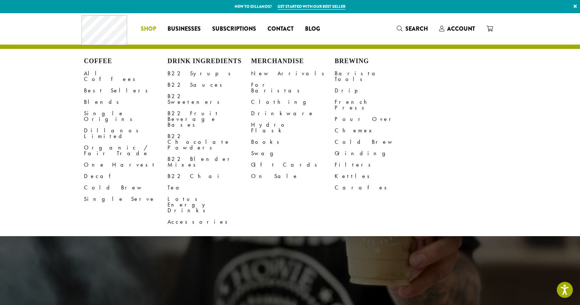 The width and height of the screenshot is (580, 305). I want to click on a: B22 Chai, so click(209, 176).